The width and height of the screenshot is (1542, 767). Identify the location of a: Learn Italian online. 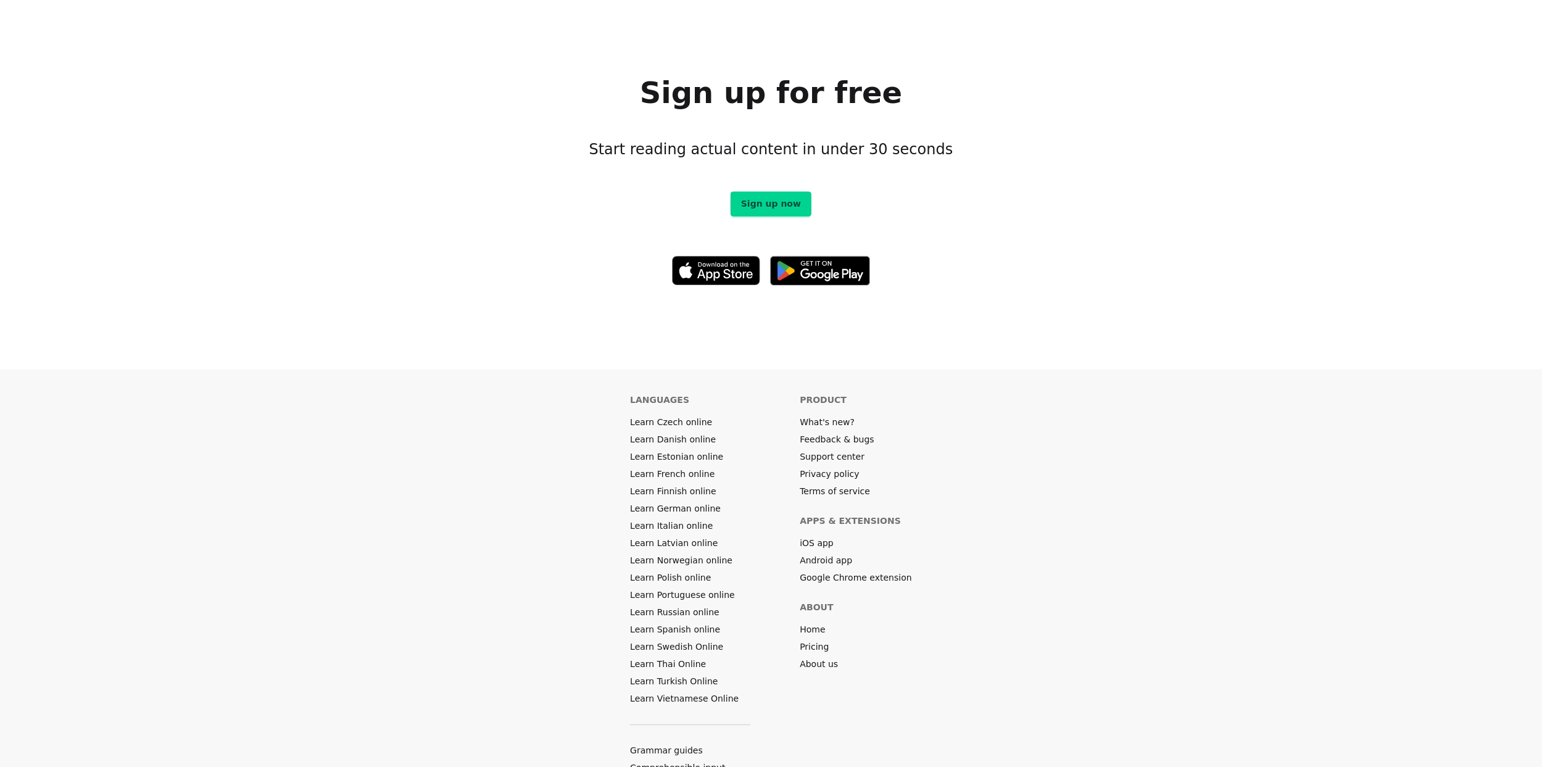
(671, 526).